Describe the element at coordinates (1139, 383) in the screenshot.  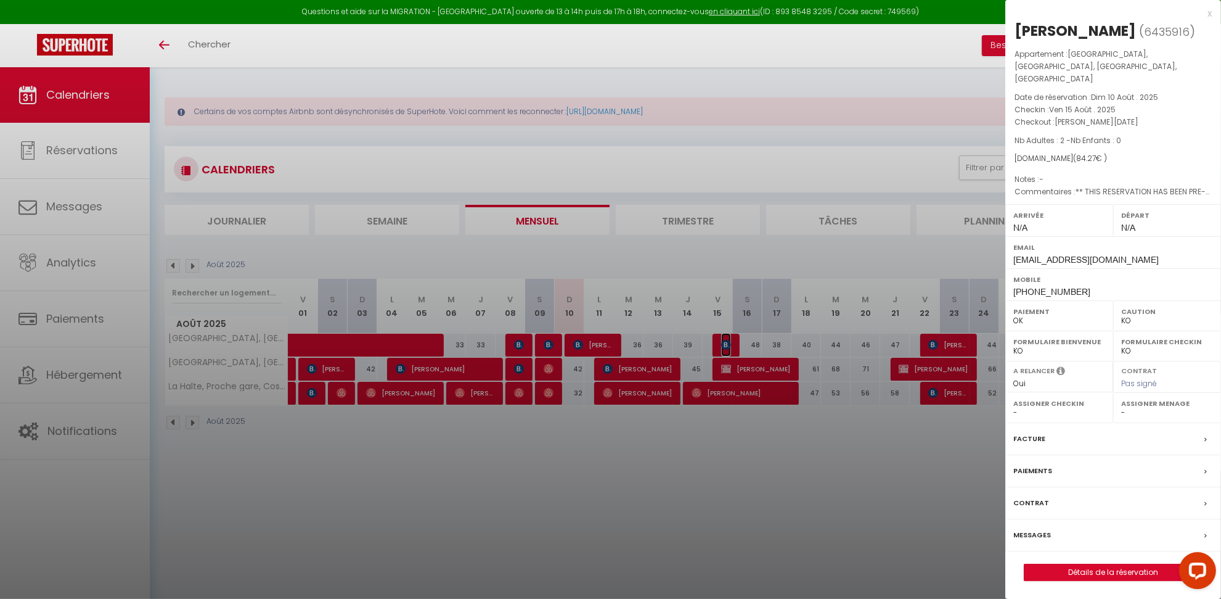
I see `span: Pas signé` at that location.